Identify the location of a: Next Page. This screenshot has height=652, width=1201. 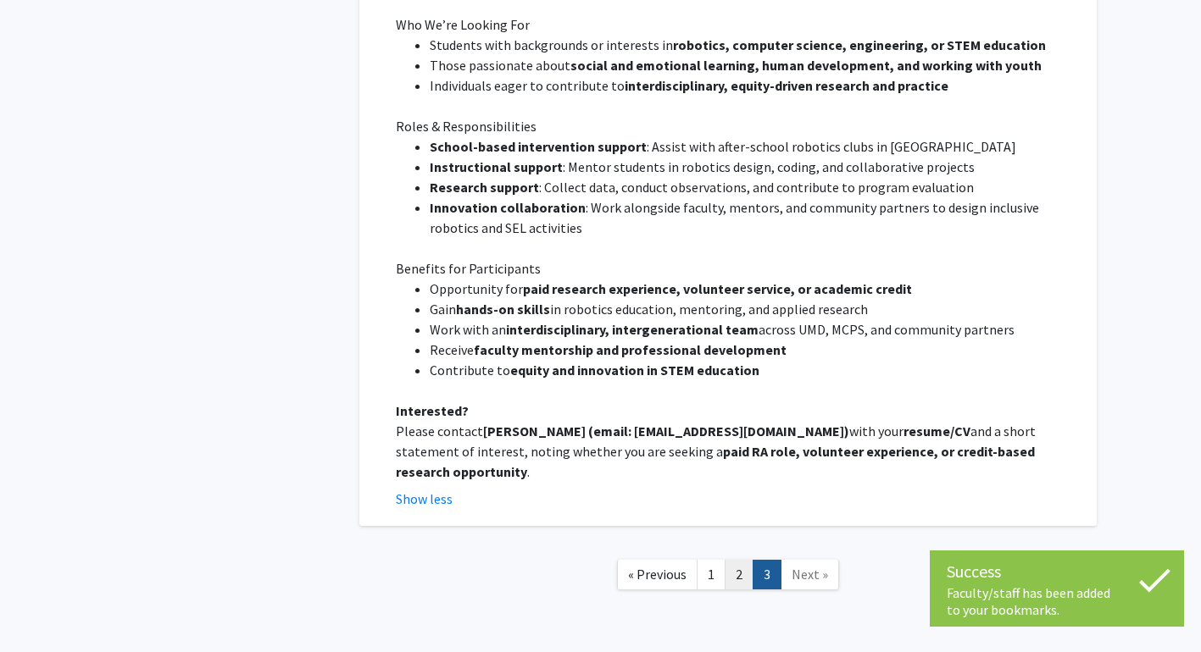
(809, 574).